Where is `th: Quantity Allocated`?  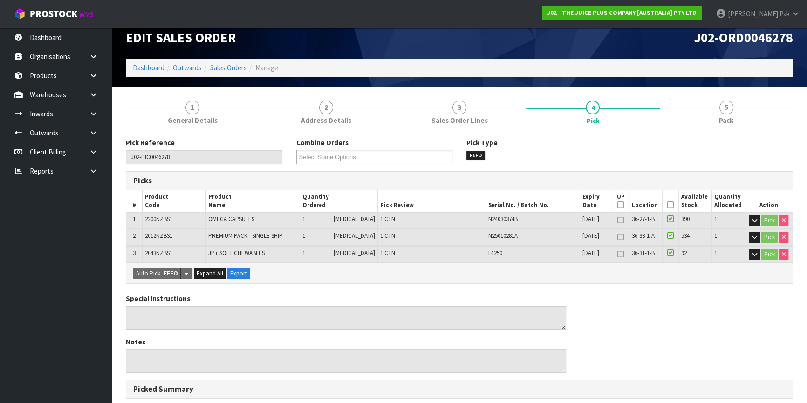 th: Quantity Allocated is located at coordinates (728, 201).